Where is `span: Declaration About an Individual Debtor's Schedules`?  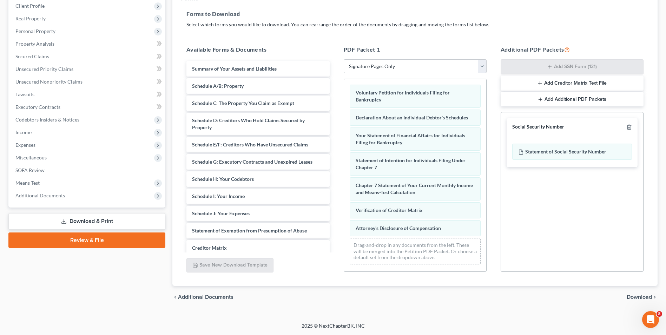
span: Declaration About an Individual Debtor's Schedules is located at coordinates (412, 117).